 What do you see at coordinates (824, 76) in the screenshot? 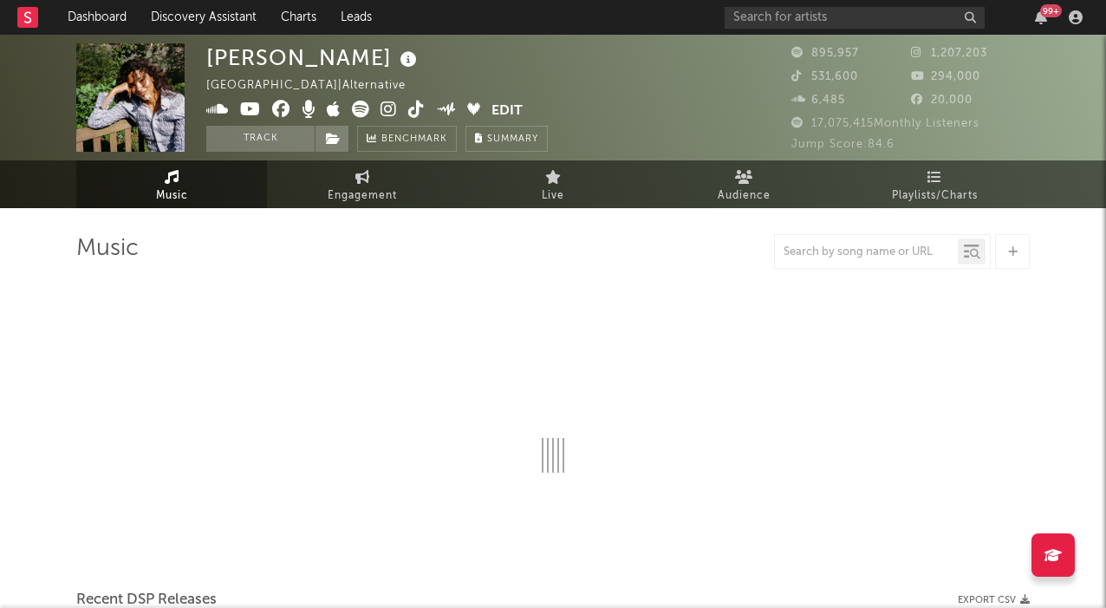
I see `span: 531,600` at bounding box center [824, 76].